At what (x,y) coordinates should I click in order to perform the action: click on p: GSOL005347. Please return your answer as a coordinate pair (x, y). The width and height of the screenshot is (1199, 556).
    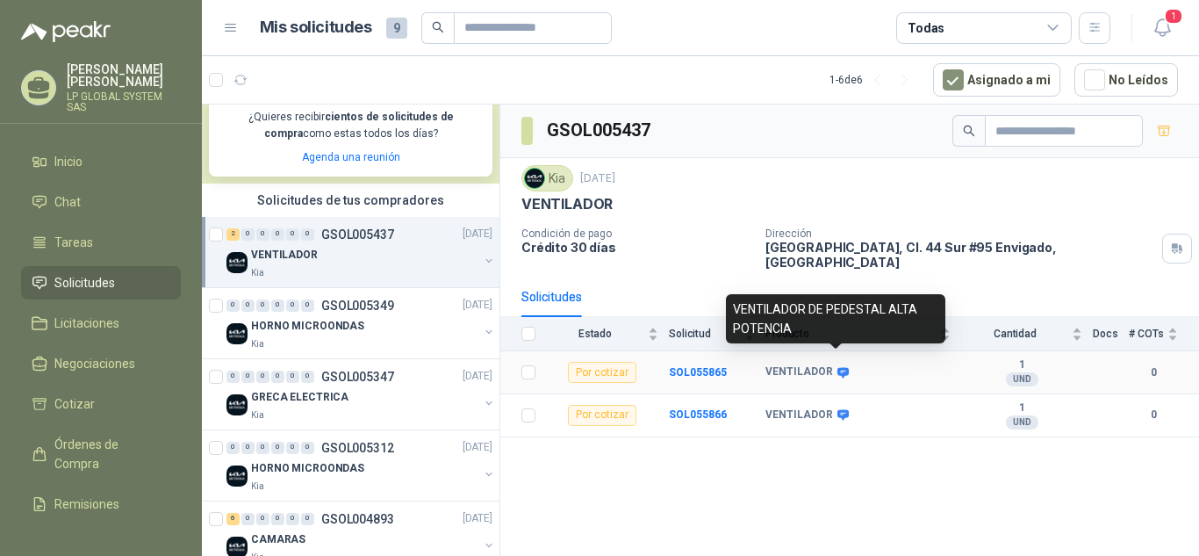
    Looking at the image, I should click on (357, 377).